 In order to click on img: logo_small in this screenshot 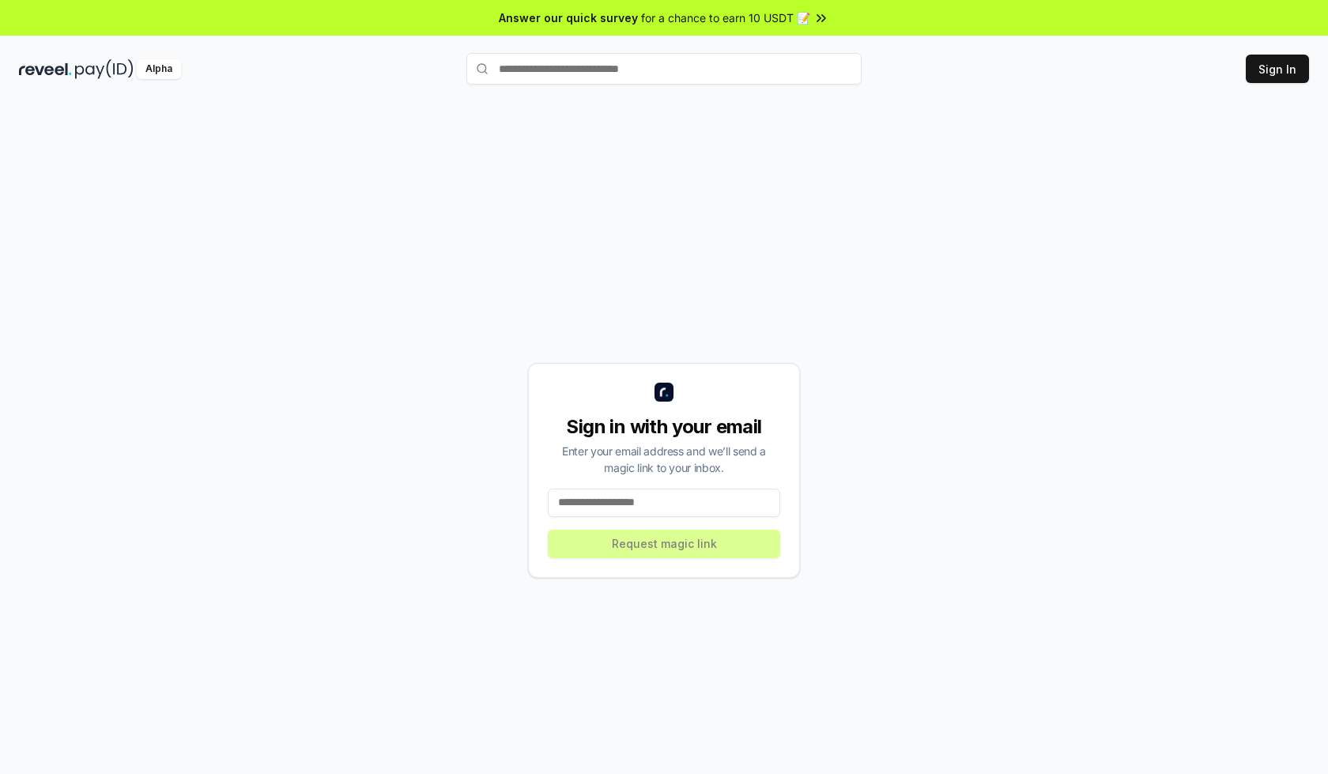, I will do `click(664, 392)`.